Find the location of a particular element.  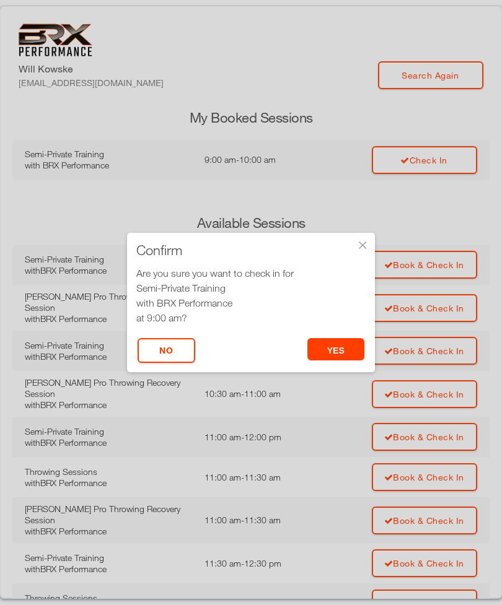

div: Semi-Private Training is located at coordinates (251, 288).